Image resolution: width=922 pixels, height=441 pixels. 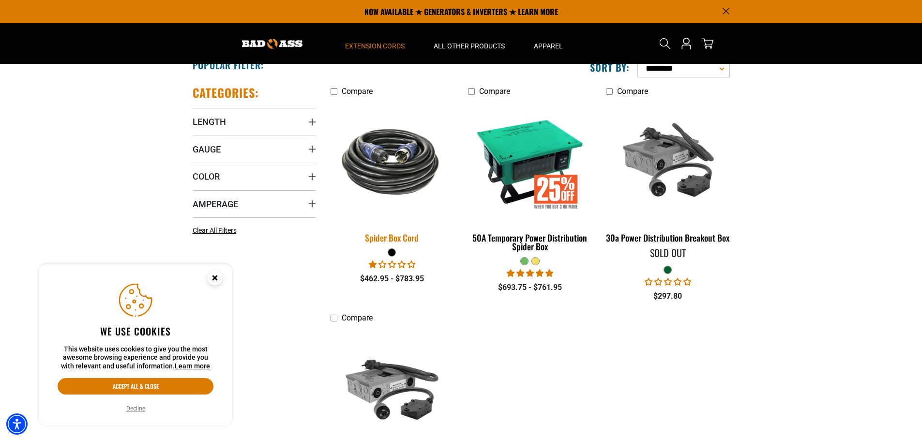 What do you see at coordinates (668, 174) in the screenshot?
I see `a: green 30a Power Distribution Breakout Box` at bounding box center [668, 174].